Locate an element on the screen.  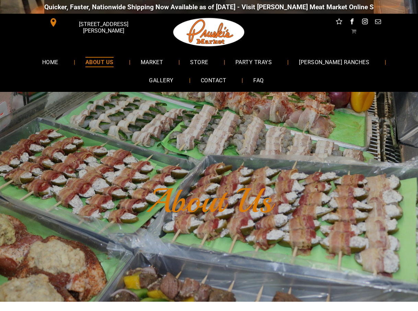
a: facebook is located at coordinates (352, 22).